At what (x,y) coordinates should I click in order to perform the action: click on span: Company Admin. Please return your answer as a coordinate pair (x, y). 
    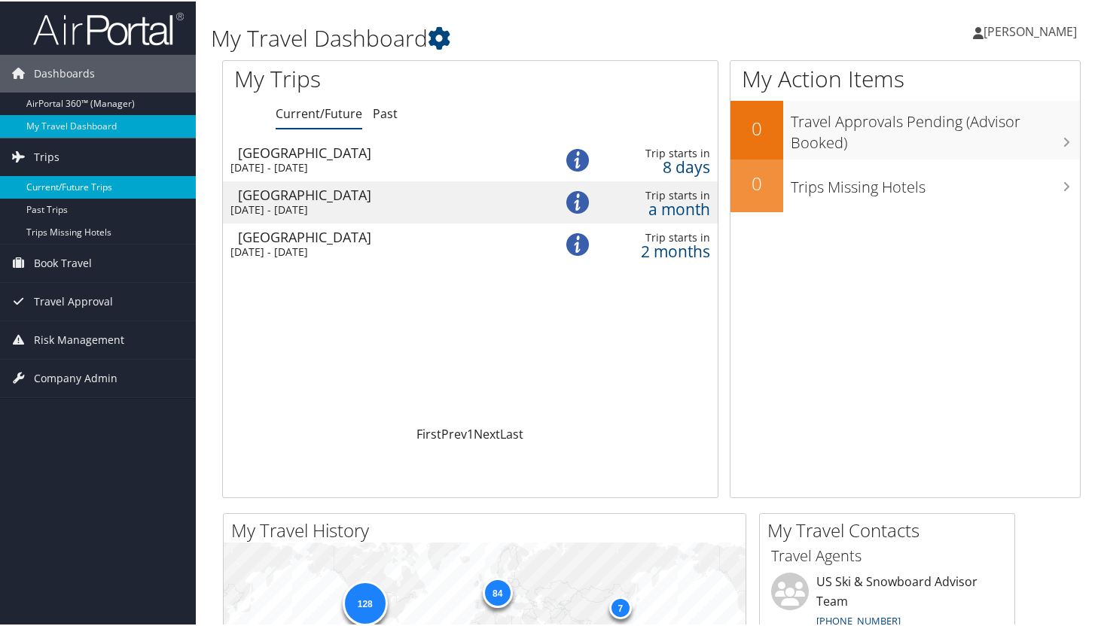
    Looking at the image, I should click on (75, 377).